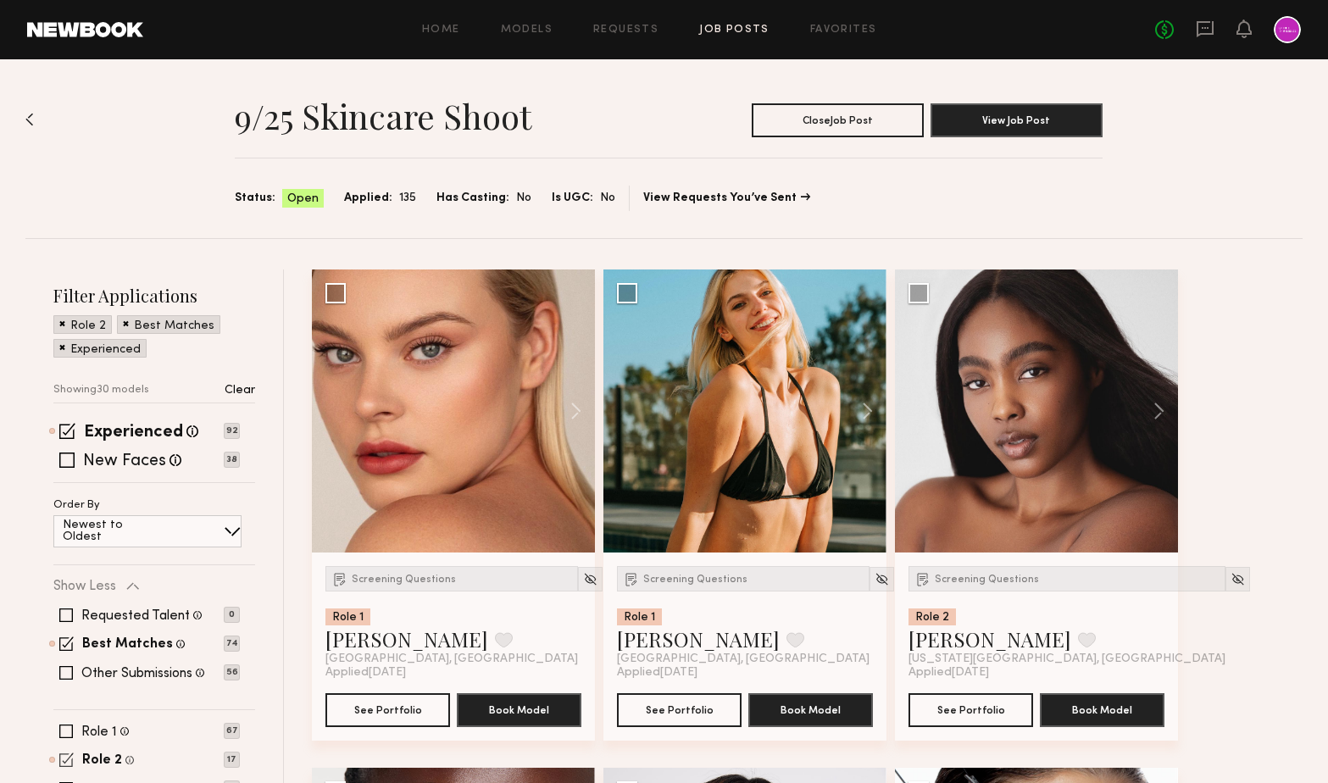  I want to click on label: Role 1, so click(99, 732).